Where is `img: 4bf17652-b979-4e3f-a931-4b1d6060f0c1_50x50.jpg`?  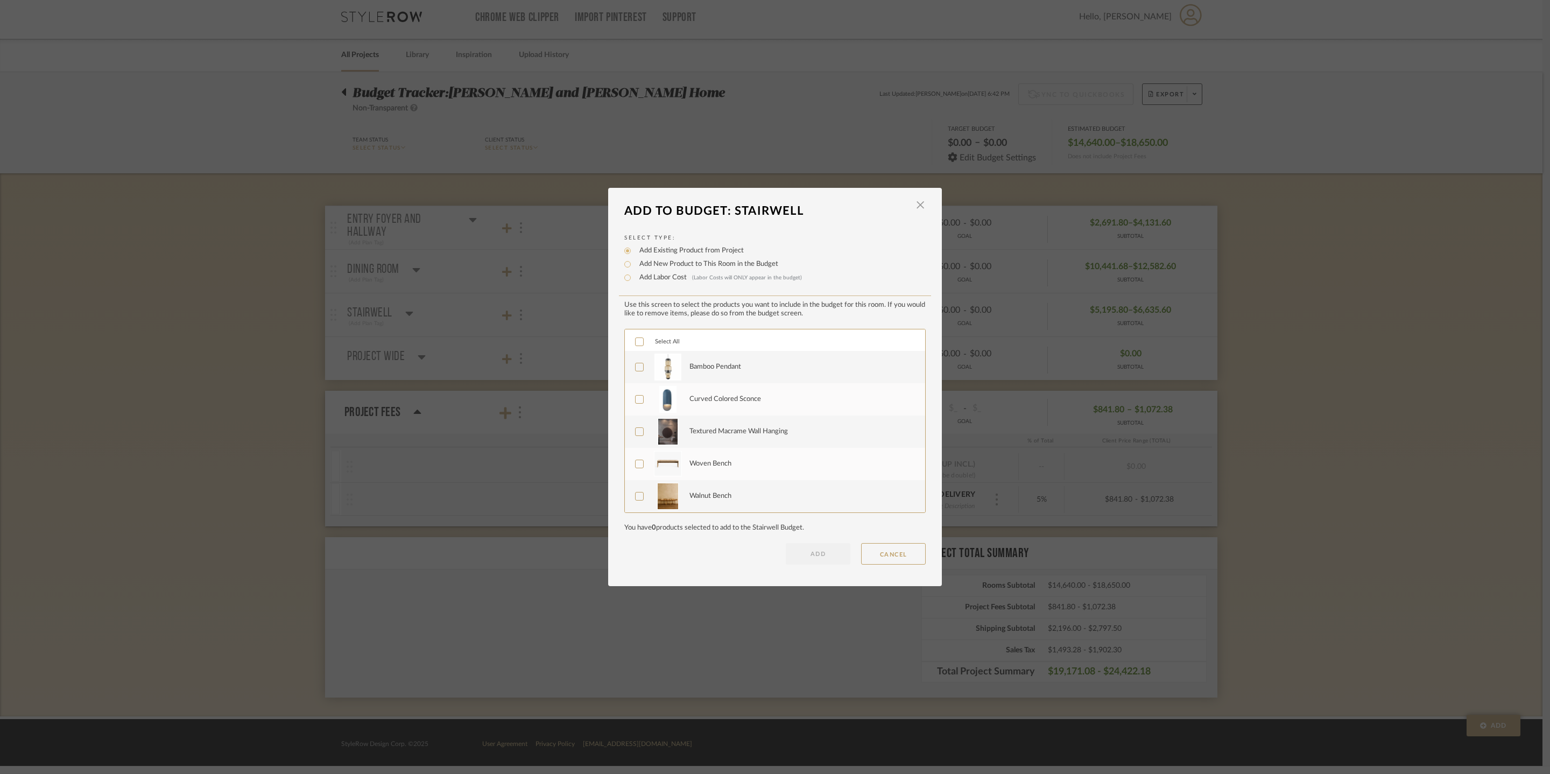 img: 4bf17652-b979-4e3f-a931-4b1d6060f0c1_50x50.jpg is located at coordinates (668, 367).